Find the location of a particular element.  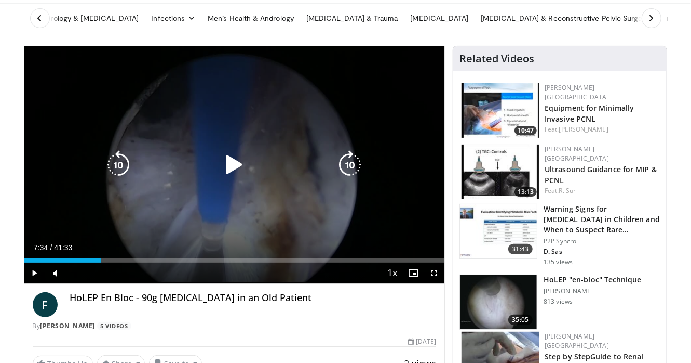

video-js: Video Player is located at coordinates (235, 165).